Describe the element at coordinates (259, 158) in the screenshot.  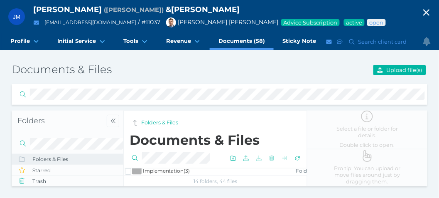
I see `button: Download selected files` at that location.